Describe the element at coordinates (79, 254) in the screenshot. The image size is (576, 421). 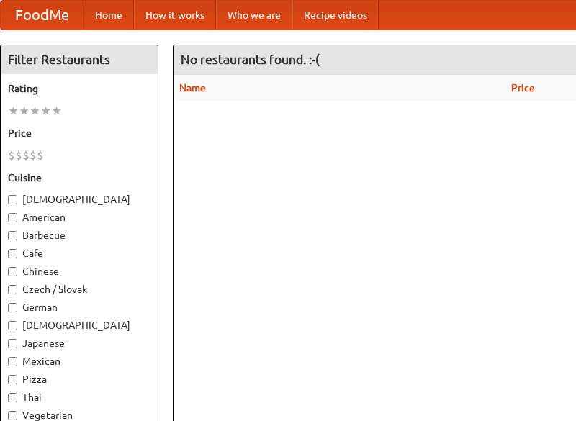
I see `label: Cafe` at that location.